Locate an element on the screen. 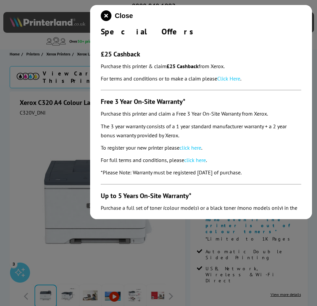 The width and height of the screenshot is (317, 306). p: Purchase this printer & claim from Xerox. is located at coordinates (201, 66).